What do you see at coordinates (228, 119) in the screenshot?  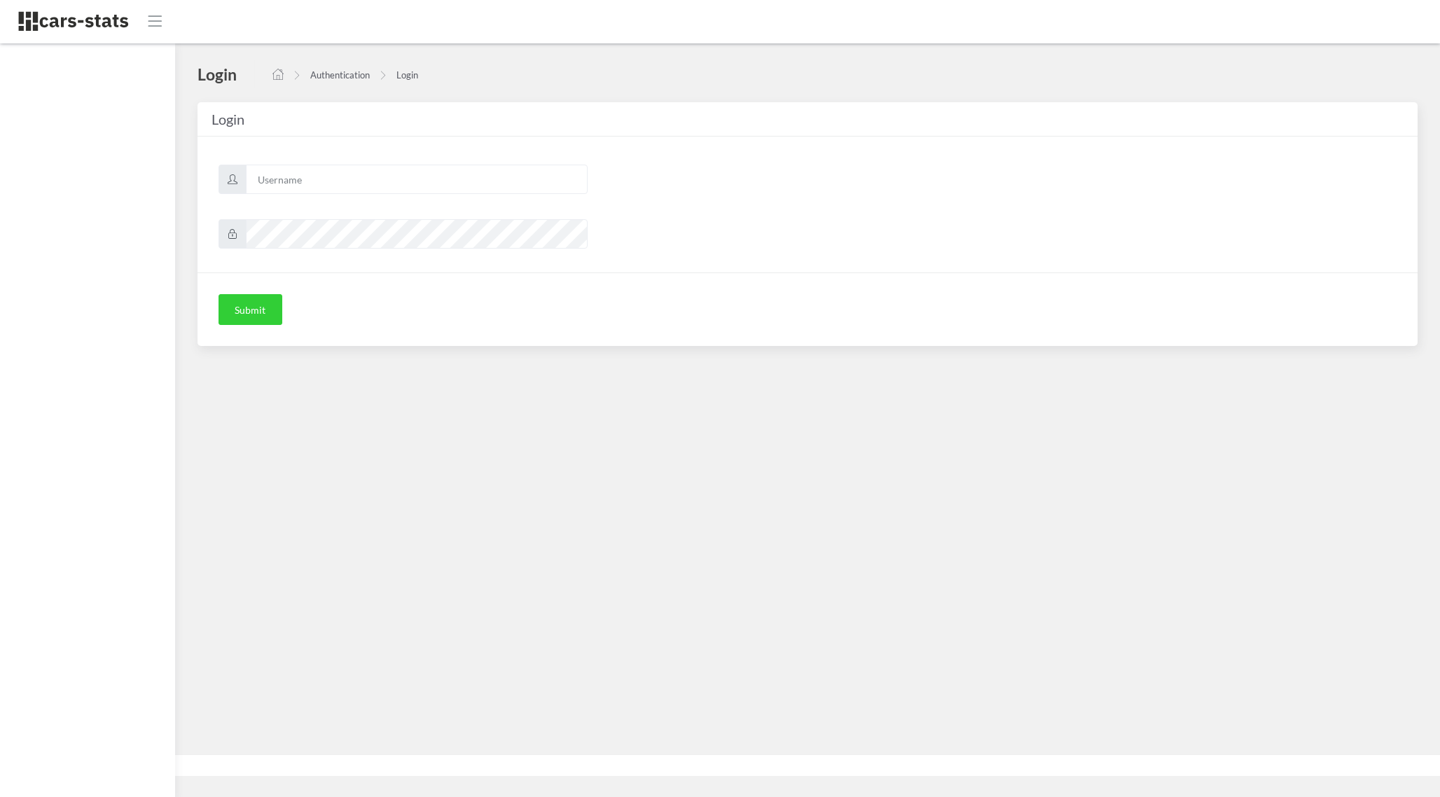 I see `span: Login` at bounding box center [228, 119].